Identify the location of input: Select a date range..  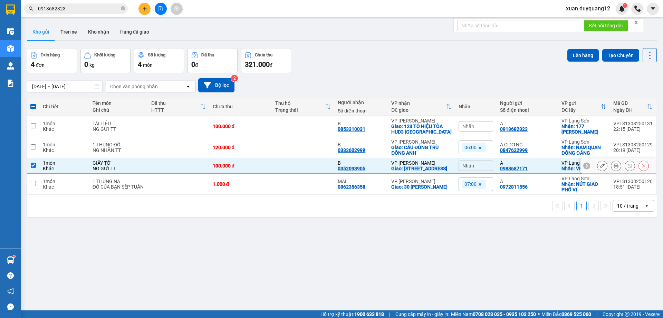
(65, 86).